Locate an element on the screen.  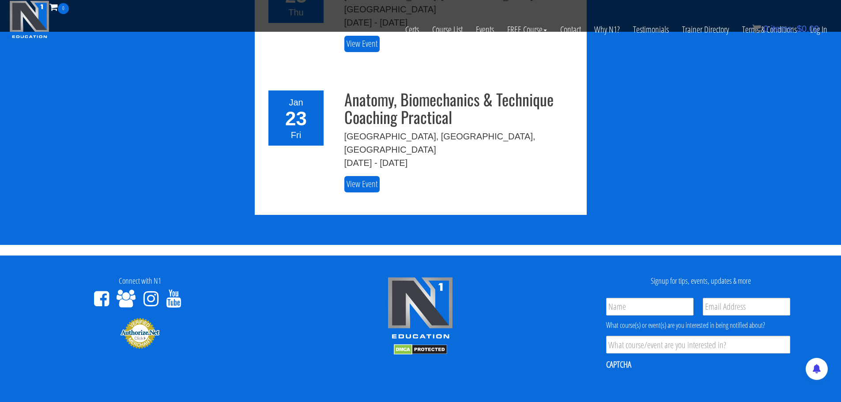
a: Terms & Conditions is located at coordinates (769, 30).